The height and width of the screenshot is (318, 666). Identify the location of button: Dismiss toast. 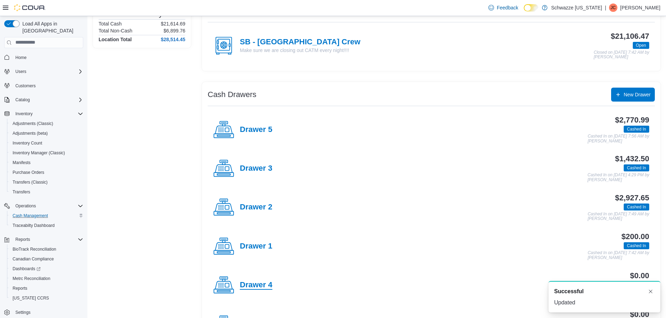
(651, 292).